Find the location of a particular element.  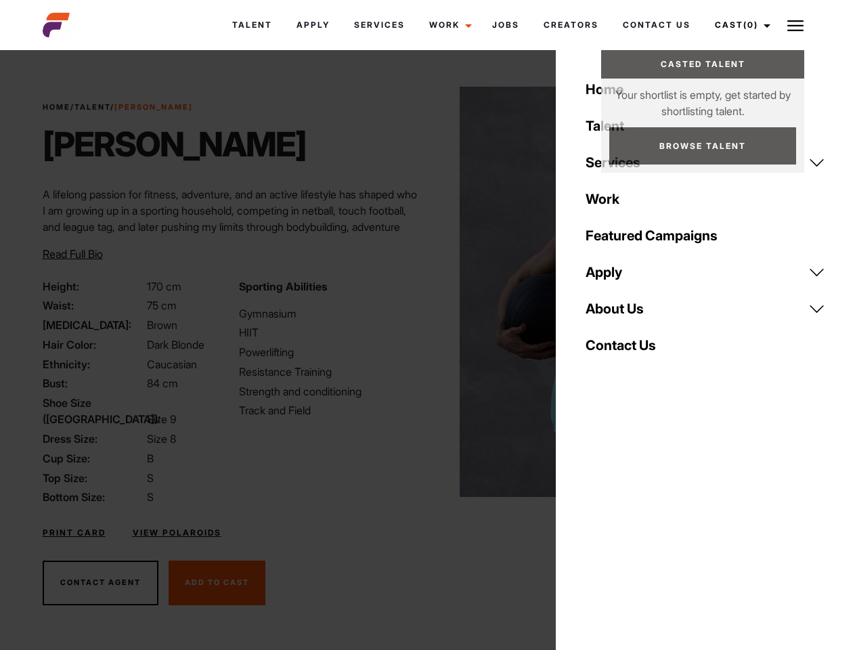

a: Print Card is located at coordinates (74, 533).